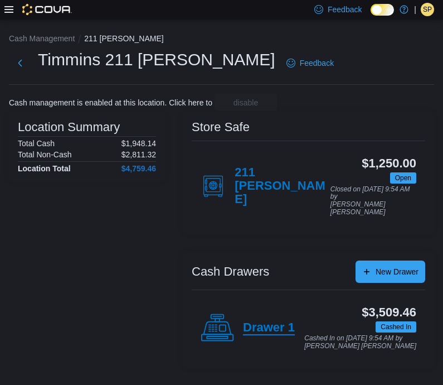 Image resolution: width=443 pixels, height=385 pixels. I want to click on img: Cova, so click(47, 9).